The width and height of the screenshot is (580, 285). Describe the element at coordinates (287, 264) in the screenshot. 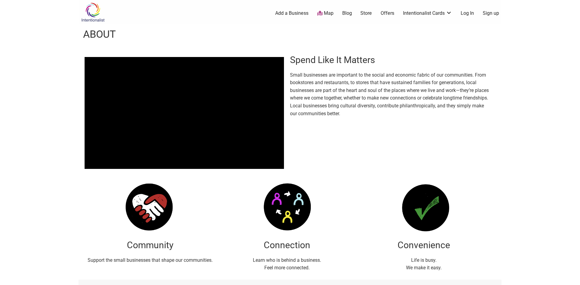

I see `p: Learn who is behind a business. Feel more connected.` at that location.